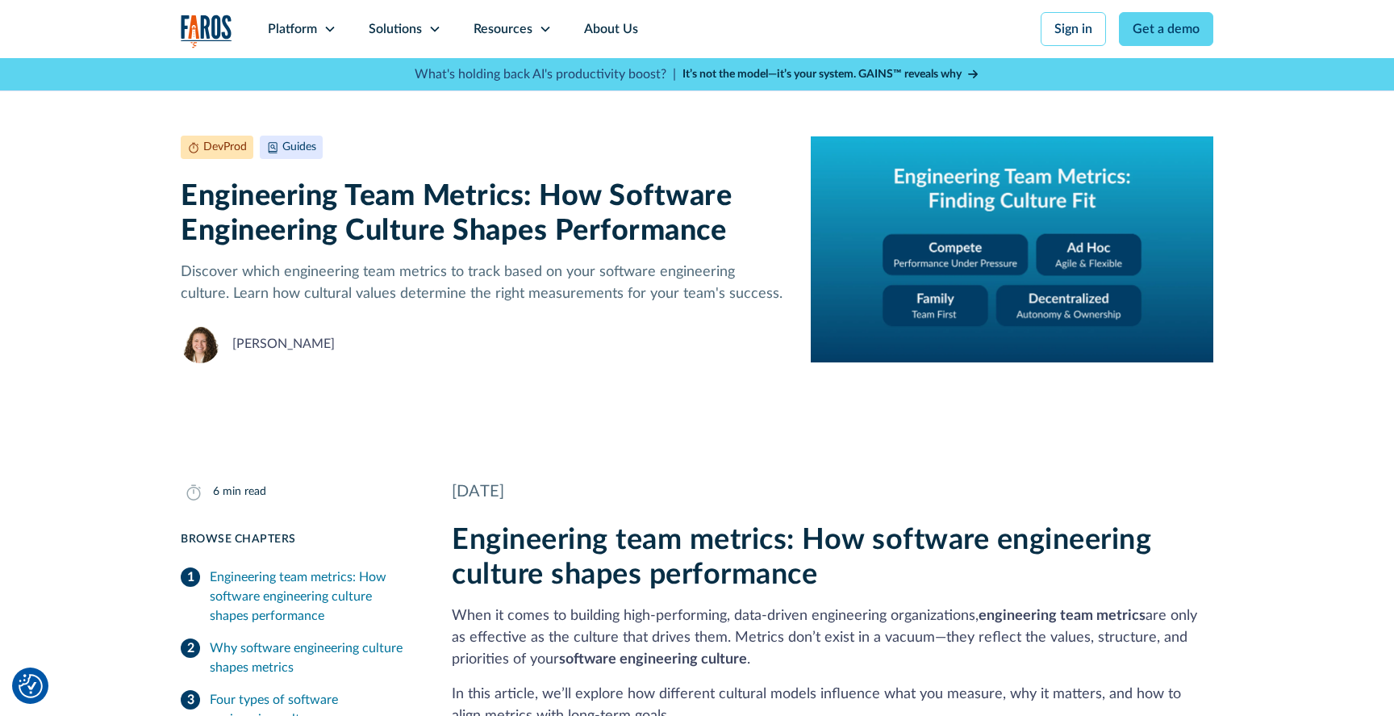 The width and height of the screenshot is (1394, 716). What do you see at coordinates (225, 147) in the screenshot?
I see `div: DevProd` at bounding box center [225, 147].